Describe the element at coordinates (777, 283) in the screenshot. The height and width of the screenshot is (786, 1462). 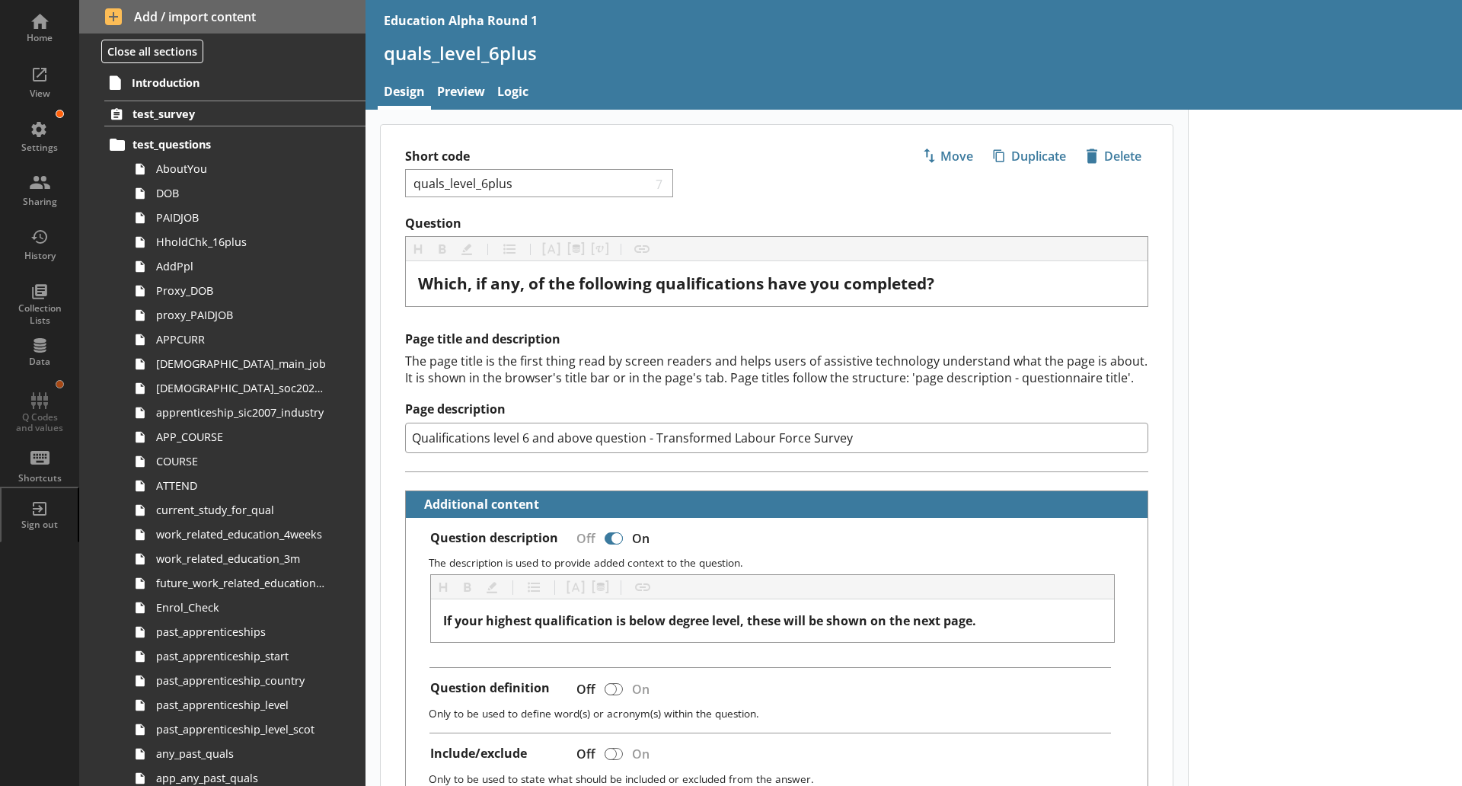
I see `div: Question` at that location.